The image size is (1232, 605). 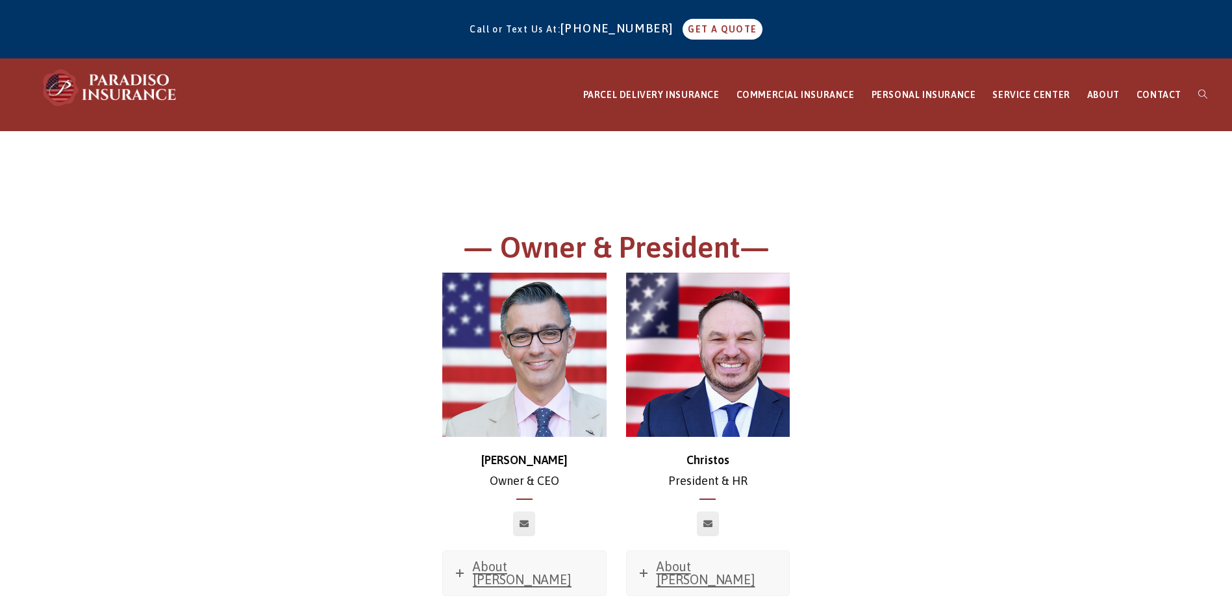 What do you see at coordinates (722, 29) in the screenshot?
I see `a: GET A QUOTE` at bounding box center [722, 29].